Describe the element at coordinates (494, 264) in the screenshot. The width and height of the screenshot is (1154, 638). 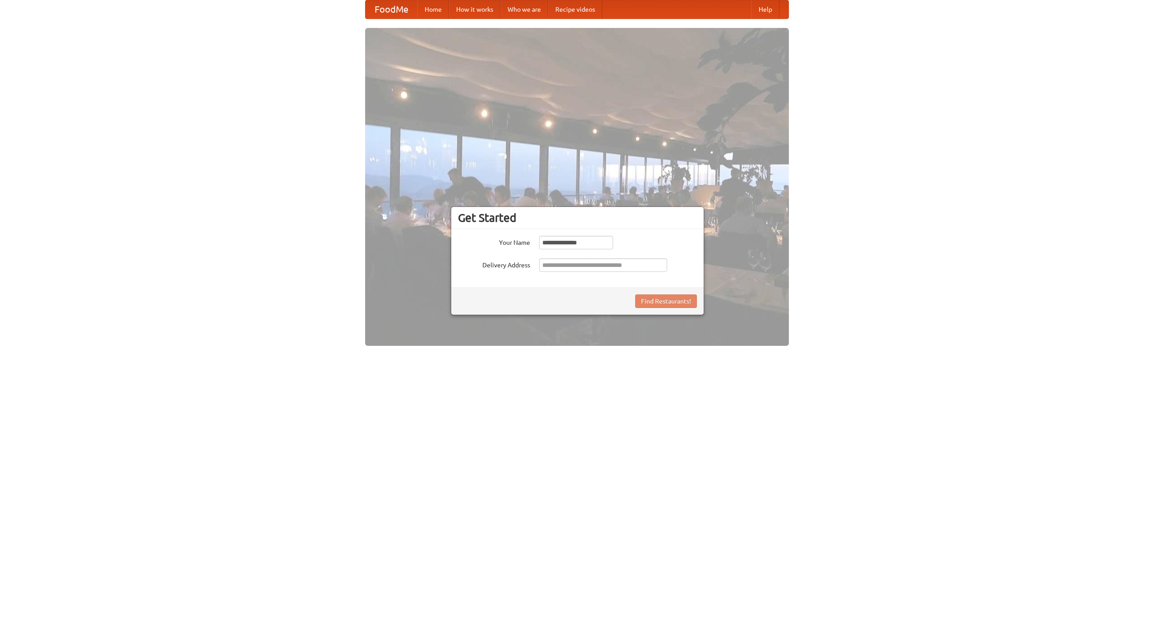
I see `label: Delivery Address` at that location.